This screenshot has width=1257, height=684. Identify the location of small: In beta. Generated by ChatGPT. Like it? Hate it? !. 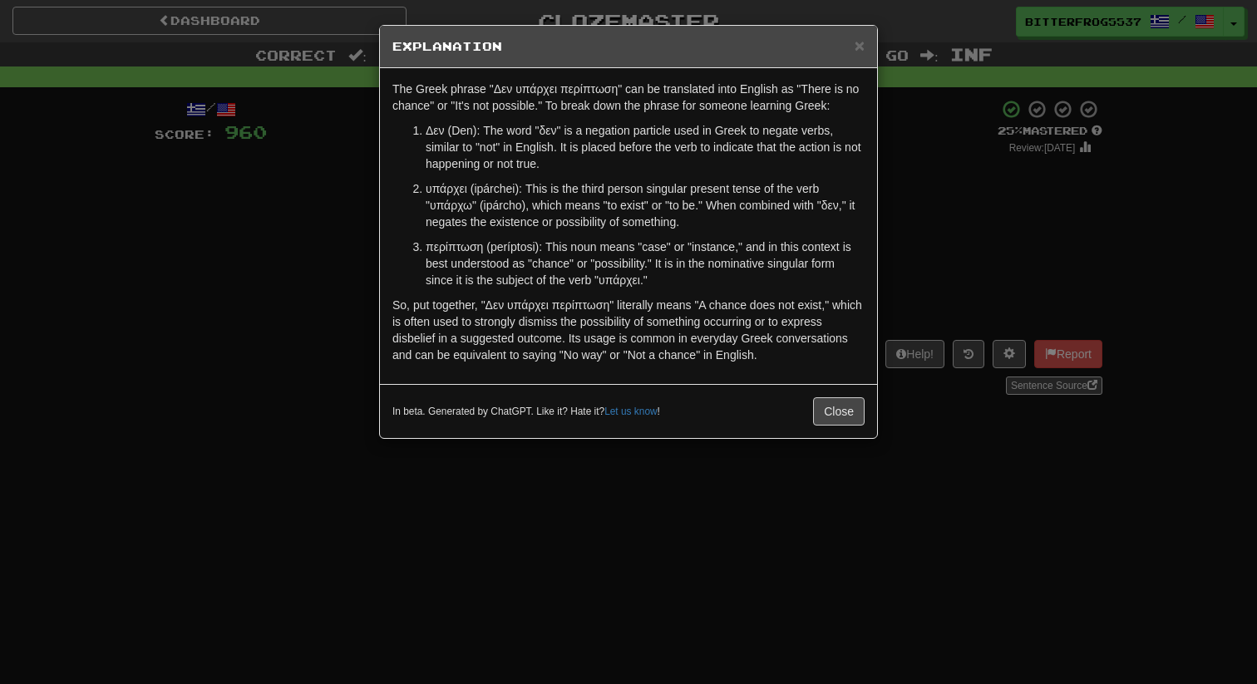
(526, 412).